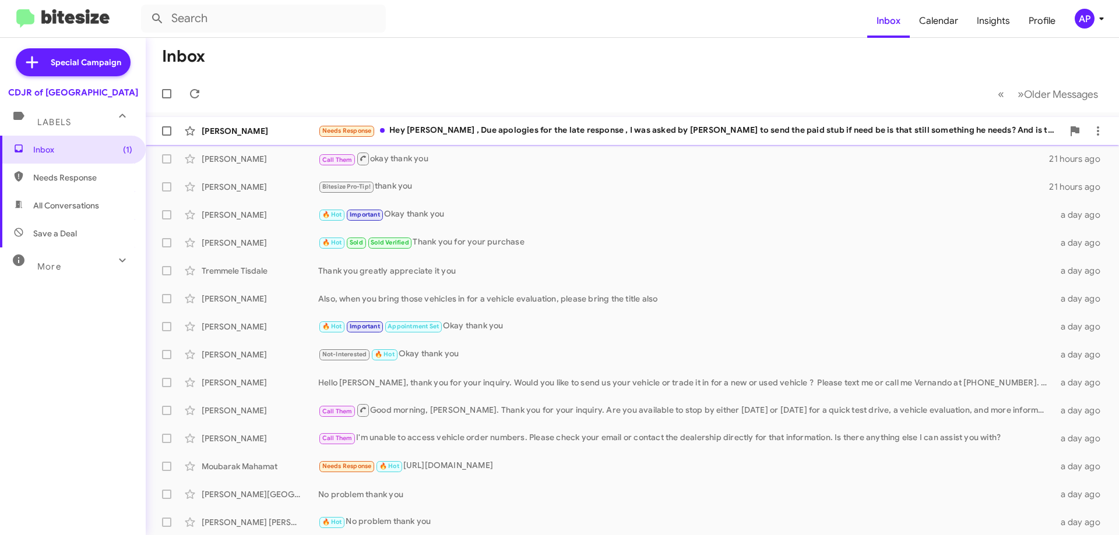 The image size is (1119, 535). What do you see at coordinates (683, 158) in the screenshot?
I see `div: okay thank you` at bounding box center [683, 158].